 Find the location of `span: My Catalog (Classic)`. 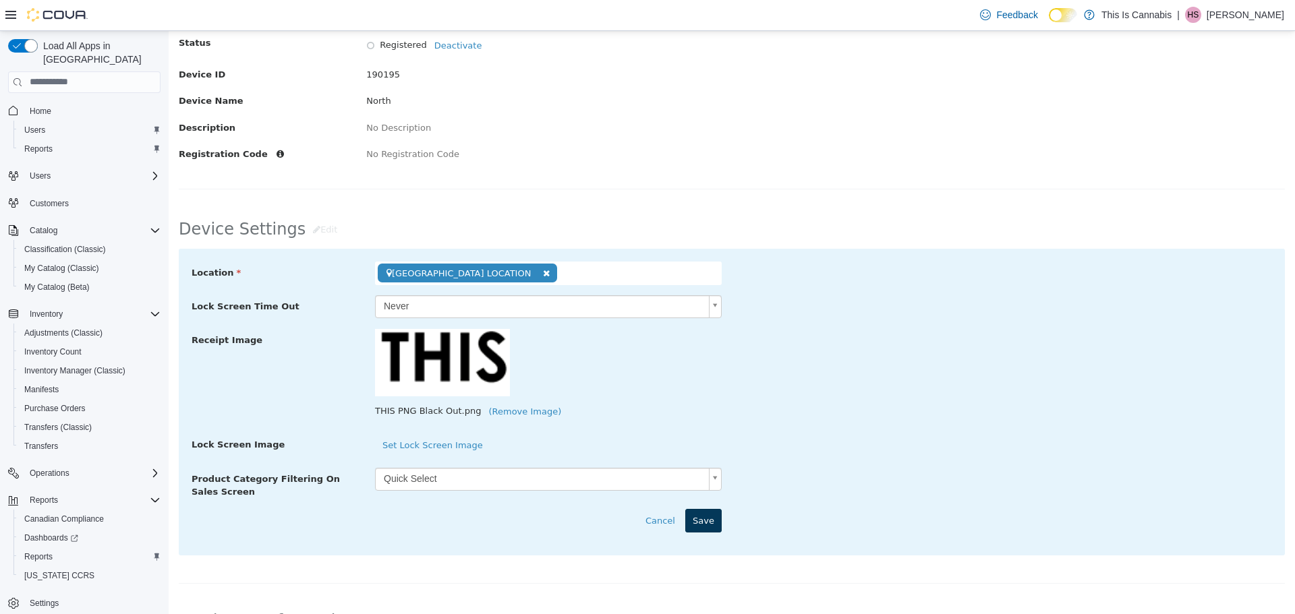

span: My Catalog (Classic) is located at coordinates (90, 268).